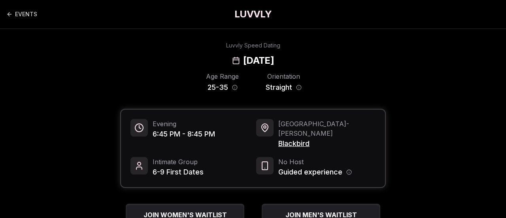  What do you see at coordinates (253, 14) in the screenshot?
I see `h1: LUVVLY` at bounding box center [253, 14].